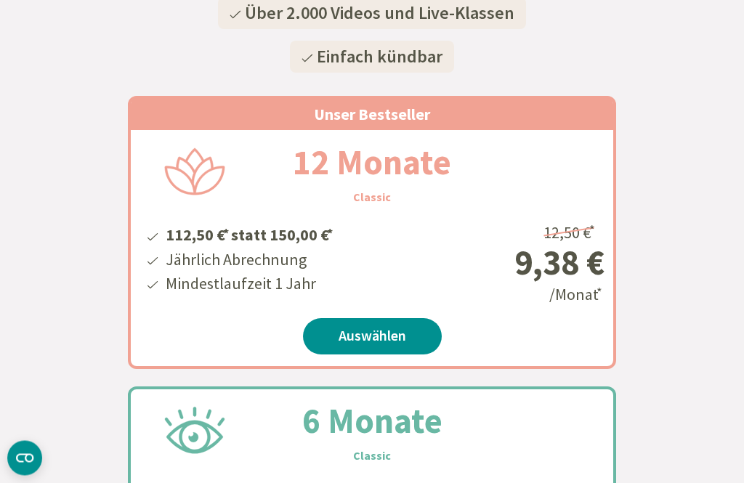  Describe the element at coordinates (379, 57) in the screenshot. I see `span: Einfach kündbar` at that location.